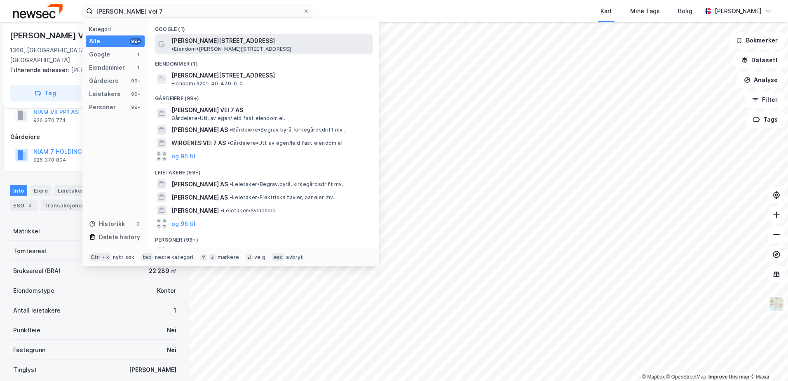 The height and width of the screenshot is (381, 788). Describe the element at coordinates (69, 205) in the screenshot. I see `div: Transaksjoner` at that location.